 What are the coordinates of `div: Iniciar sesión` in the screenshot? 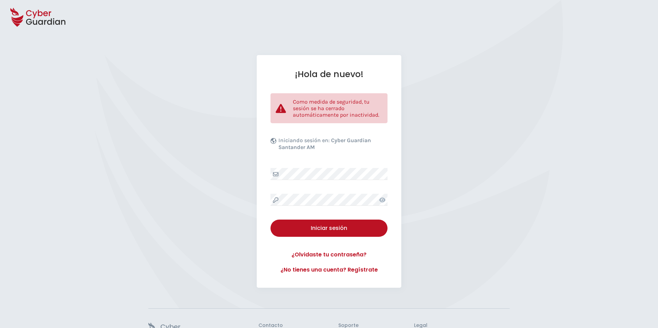 It's located at (329, 228).